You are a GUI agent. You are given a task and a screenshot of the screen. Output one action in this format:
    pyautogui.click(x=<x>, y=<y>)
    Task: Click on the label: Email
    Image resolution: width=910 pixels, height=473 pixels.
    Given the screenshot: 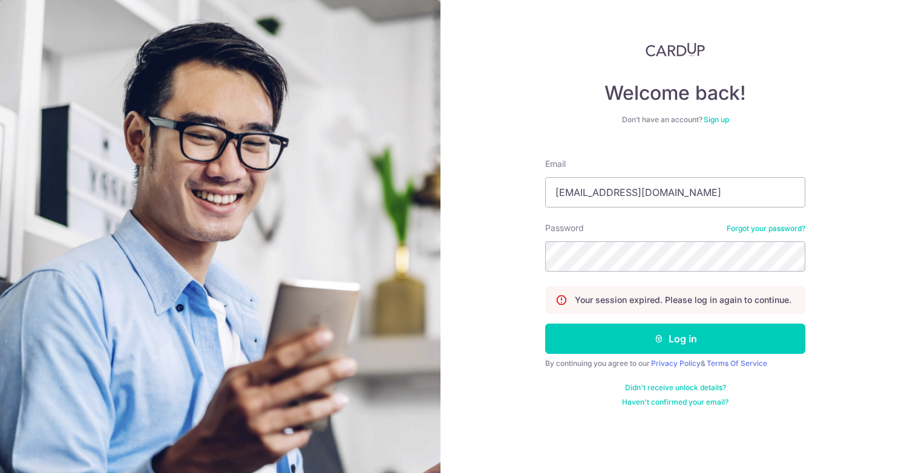 What is the action you would take?
    pyautogui.click(x=556, y=164)
    